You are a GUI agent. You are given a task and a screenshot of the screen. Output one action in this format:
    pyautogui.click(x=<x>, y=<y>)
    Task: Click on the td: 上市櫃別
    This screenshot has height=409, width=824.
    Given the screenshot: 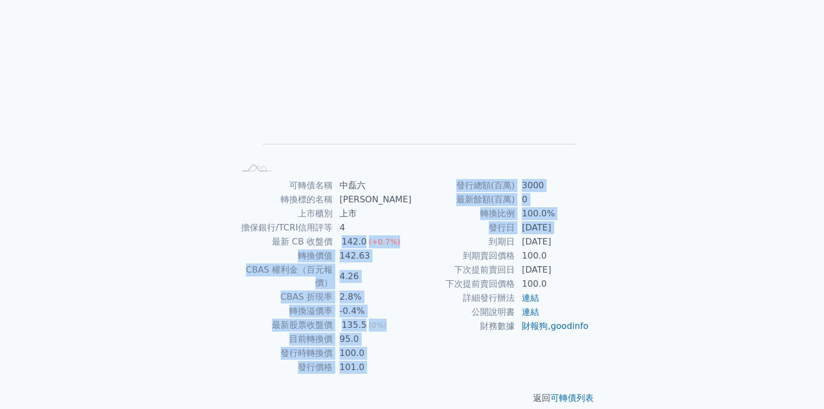 What is the action you would take?
    pyautogui.click(x=284, y=214)
    